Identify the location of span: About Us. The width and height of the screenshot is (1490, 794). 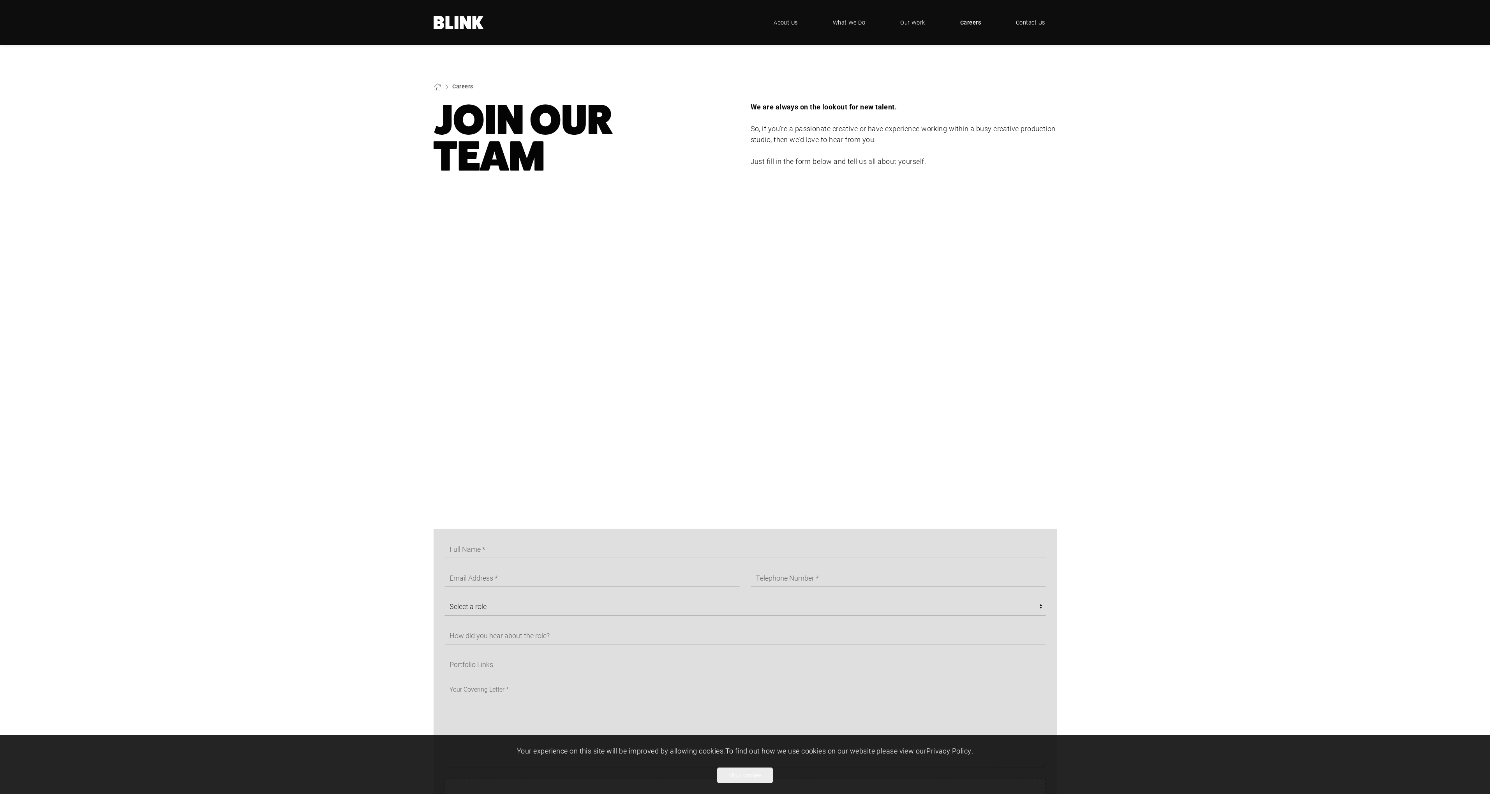
(786, 23).